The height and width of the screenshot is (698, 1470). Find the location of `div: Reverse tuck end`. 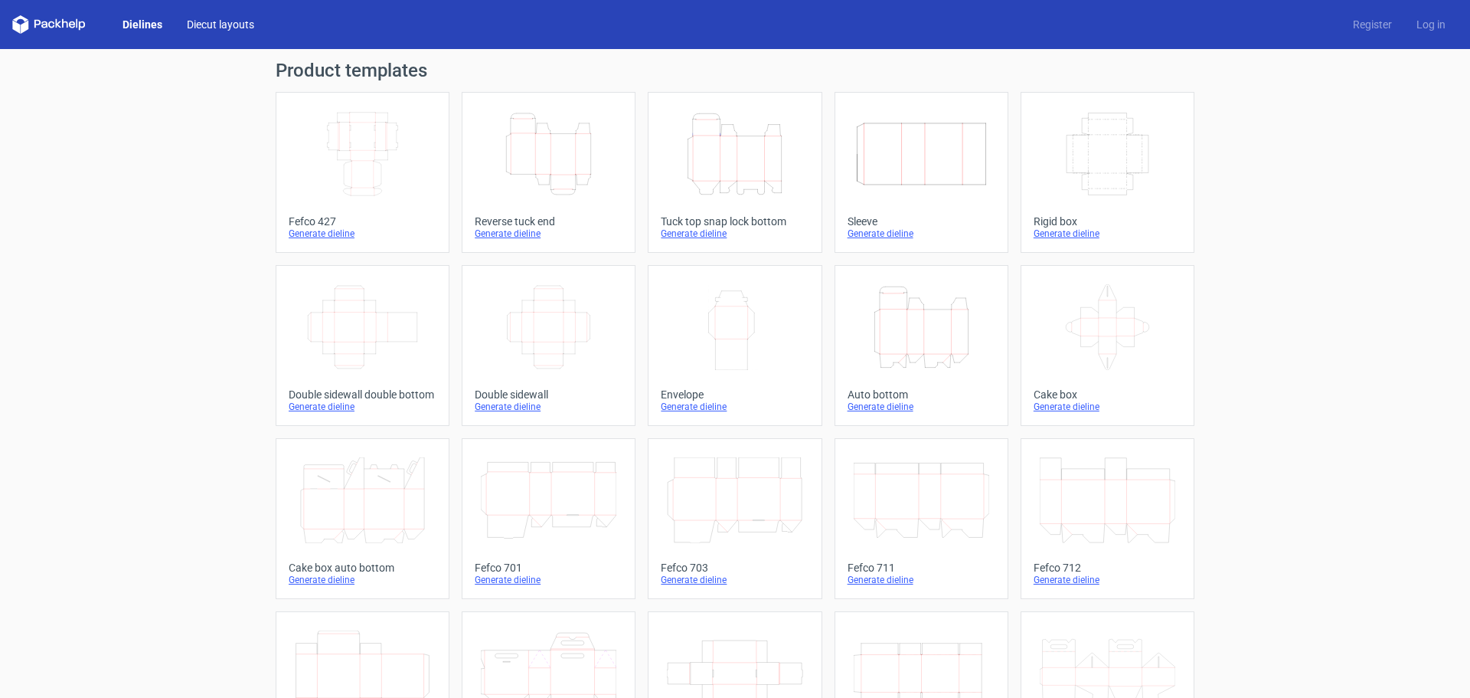

div: Reverse tuck end is located at coordinates (548, 221).